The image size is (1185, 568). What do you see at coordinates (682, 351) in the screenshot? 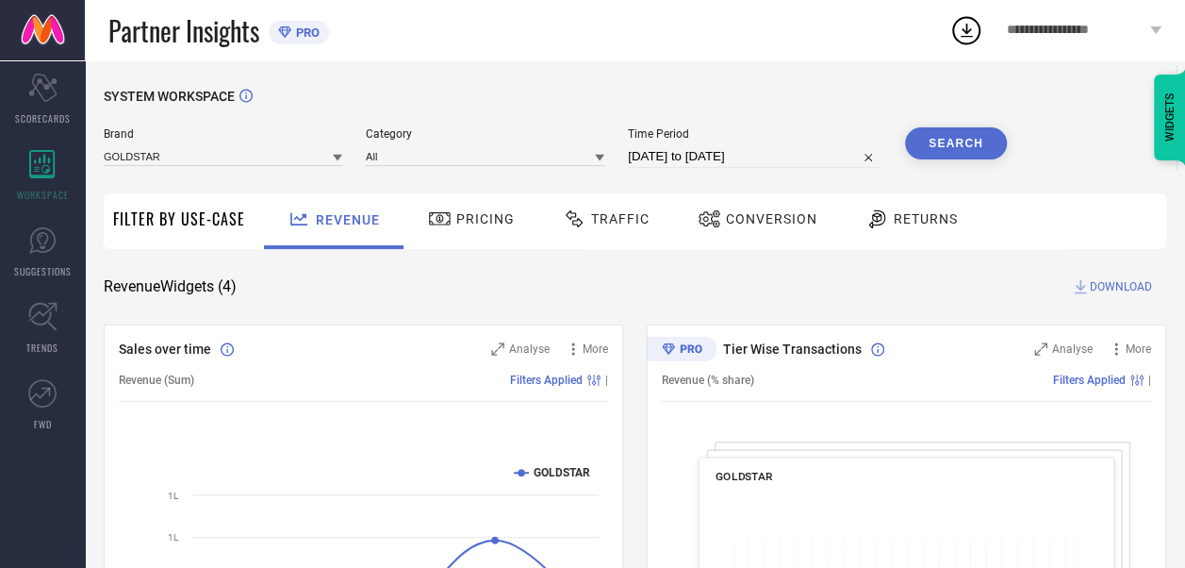
I see `div: Premium` at bounding box center [682, 351].